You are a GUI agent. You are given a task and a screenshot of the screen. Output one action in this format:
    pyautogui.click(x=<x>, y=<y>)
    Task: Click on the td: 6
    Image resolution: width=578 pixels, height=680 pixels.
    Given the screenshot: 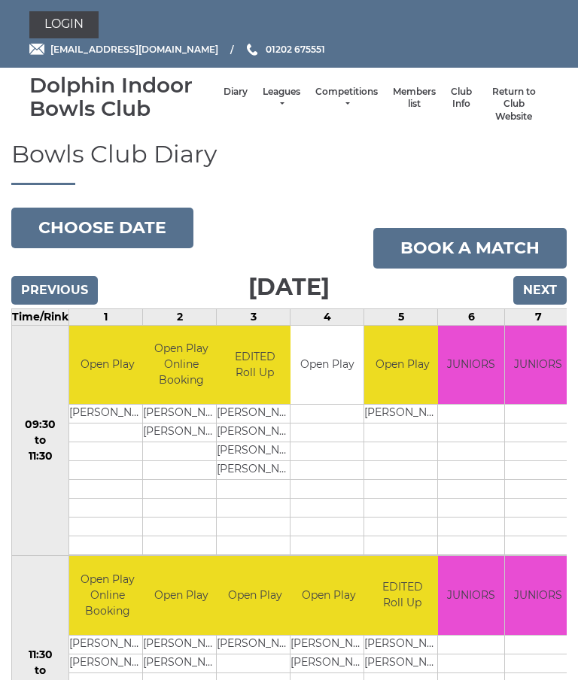 What is the action you would take?
    pyautogui.click(x=471, y=317)
    